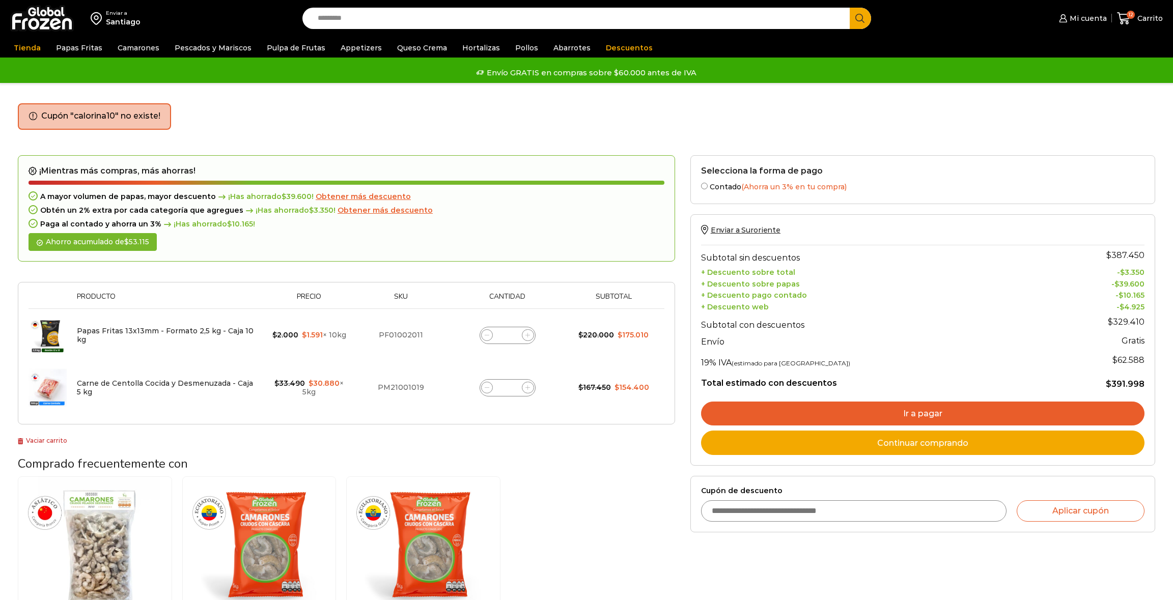 The width and height of the screenshot is (1173, 600). Describe the element at coordinates (346, 224) in the screenshot. I see `div: Paga al contado y ahorra un 3%` at that location.